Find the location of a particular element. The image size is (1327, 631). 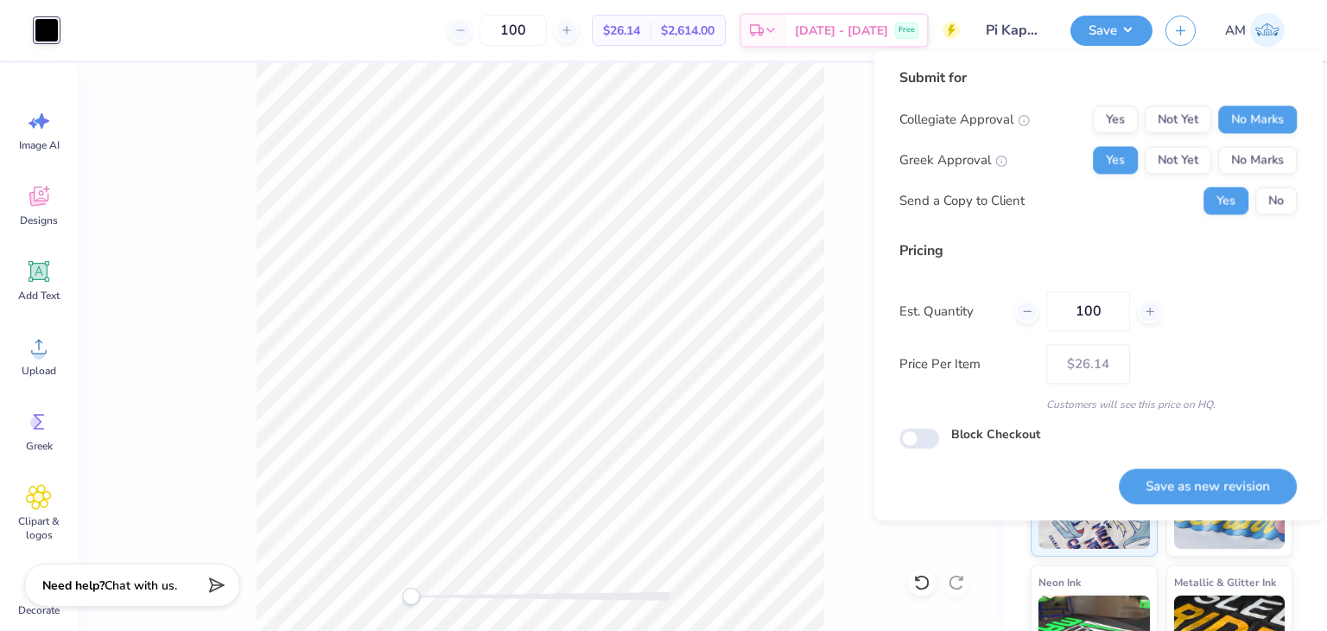

span: Image AI is located at coordinates (39, 145).